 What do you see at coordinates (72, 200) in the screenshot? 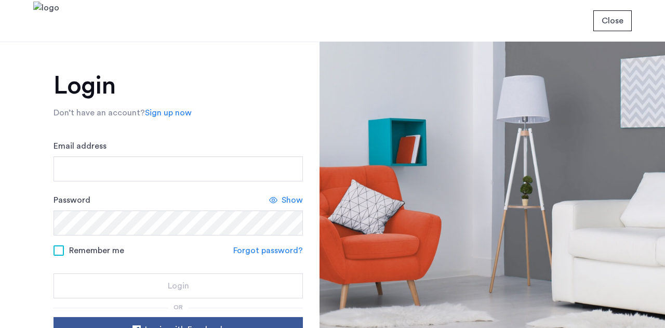
I see `label: Password` at bounding box center [72, 200].